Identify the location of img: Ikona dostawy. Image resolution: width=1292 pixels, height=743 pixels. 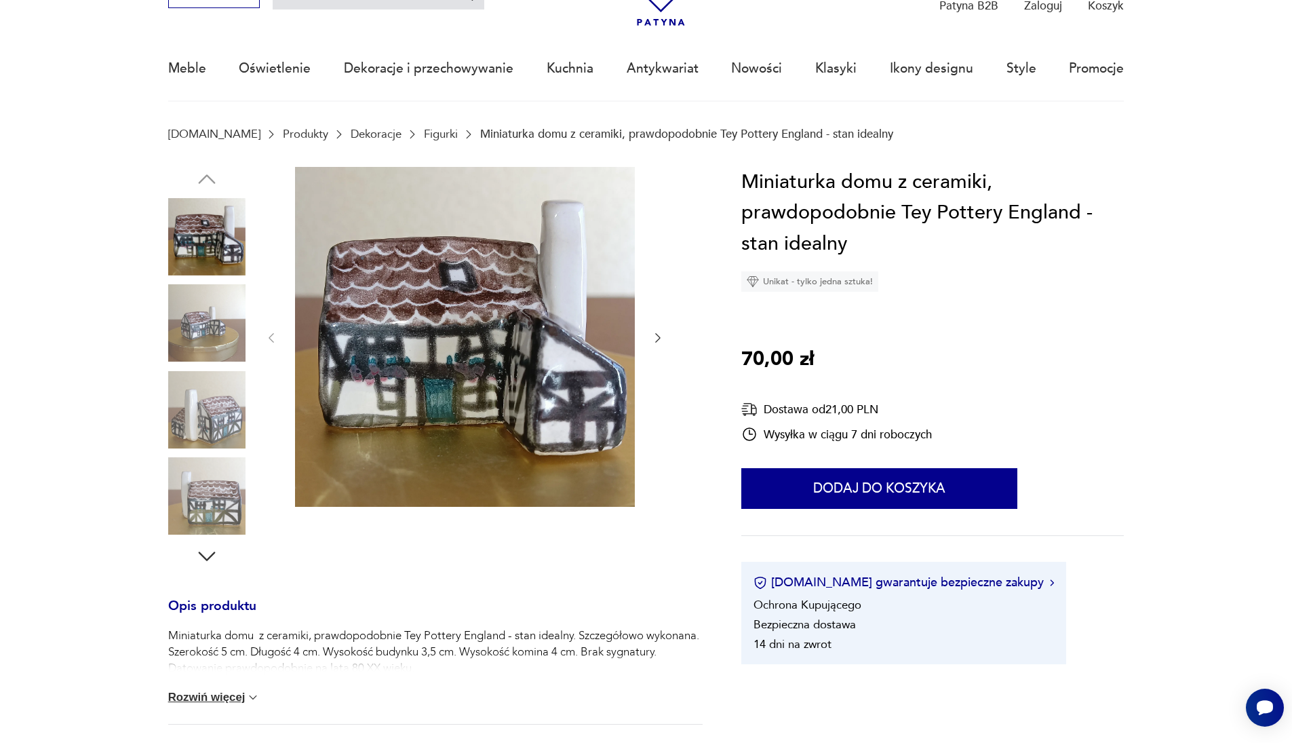
(750, 409).